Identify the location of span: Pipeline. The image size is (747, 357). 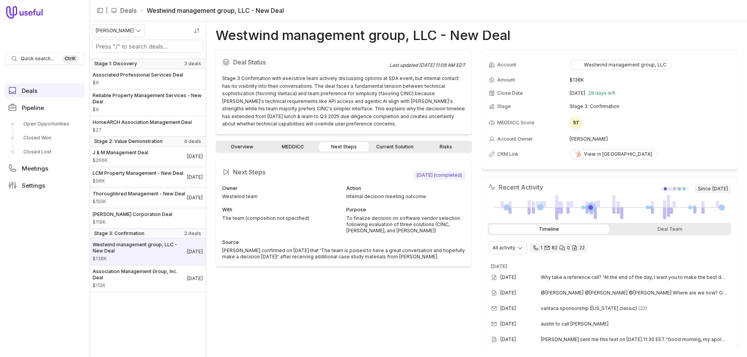
(33, 108).